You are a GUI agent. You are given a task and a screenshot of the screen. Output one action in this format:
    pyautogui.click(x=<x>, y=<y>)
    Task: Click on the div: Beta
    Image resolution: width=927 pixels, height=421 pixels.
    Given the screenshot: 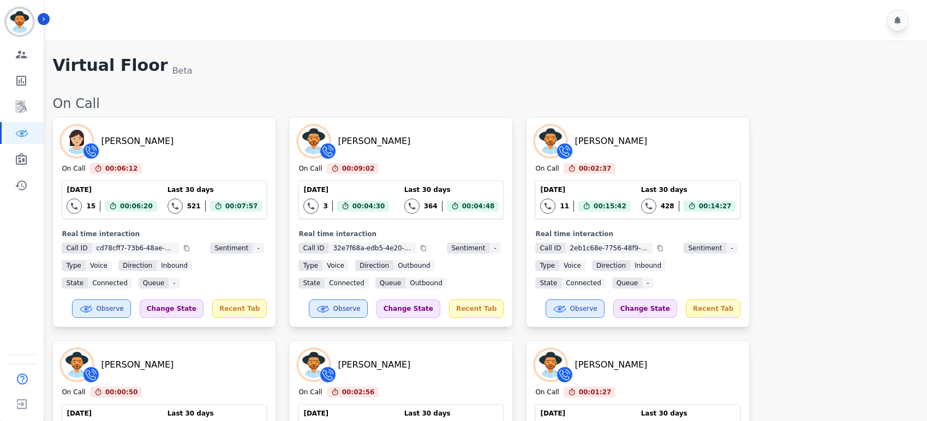 What is the action you would take?
    pyautogui.click(x=182, y=71)
    